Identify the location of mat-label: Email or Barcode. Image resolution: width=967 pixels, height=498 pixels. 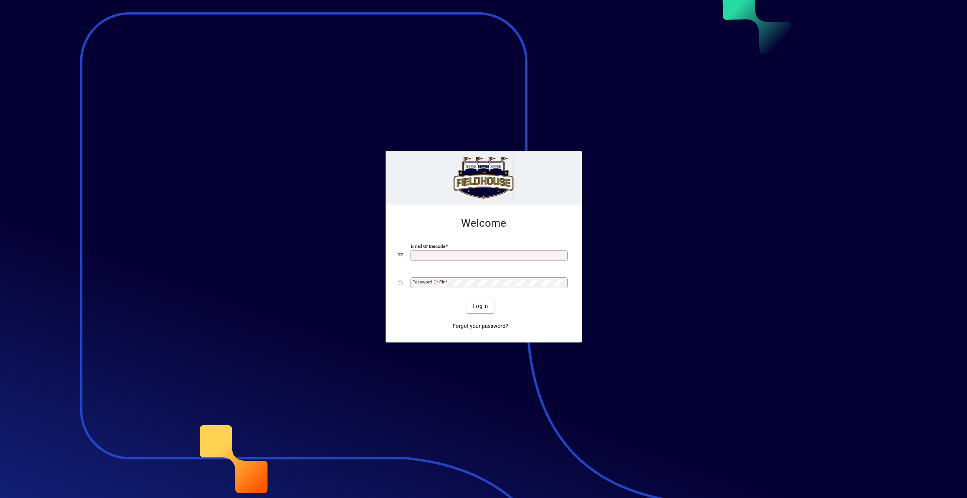
(428, 246).